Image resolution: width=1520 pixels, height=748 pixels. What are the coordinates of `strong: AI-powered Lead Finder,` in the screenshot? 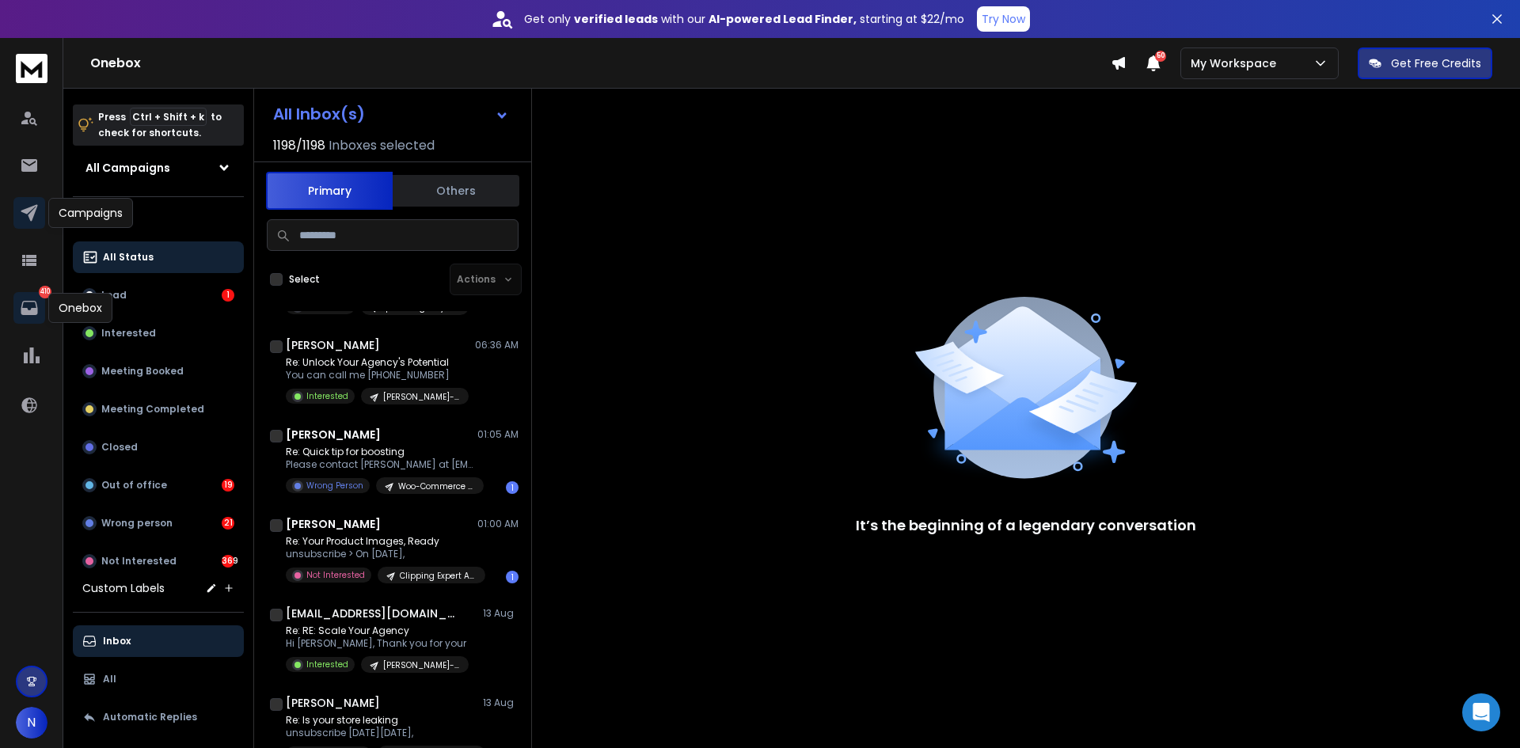 It's located at (782, 19).